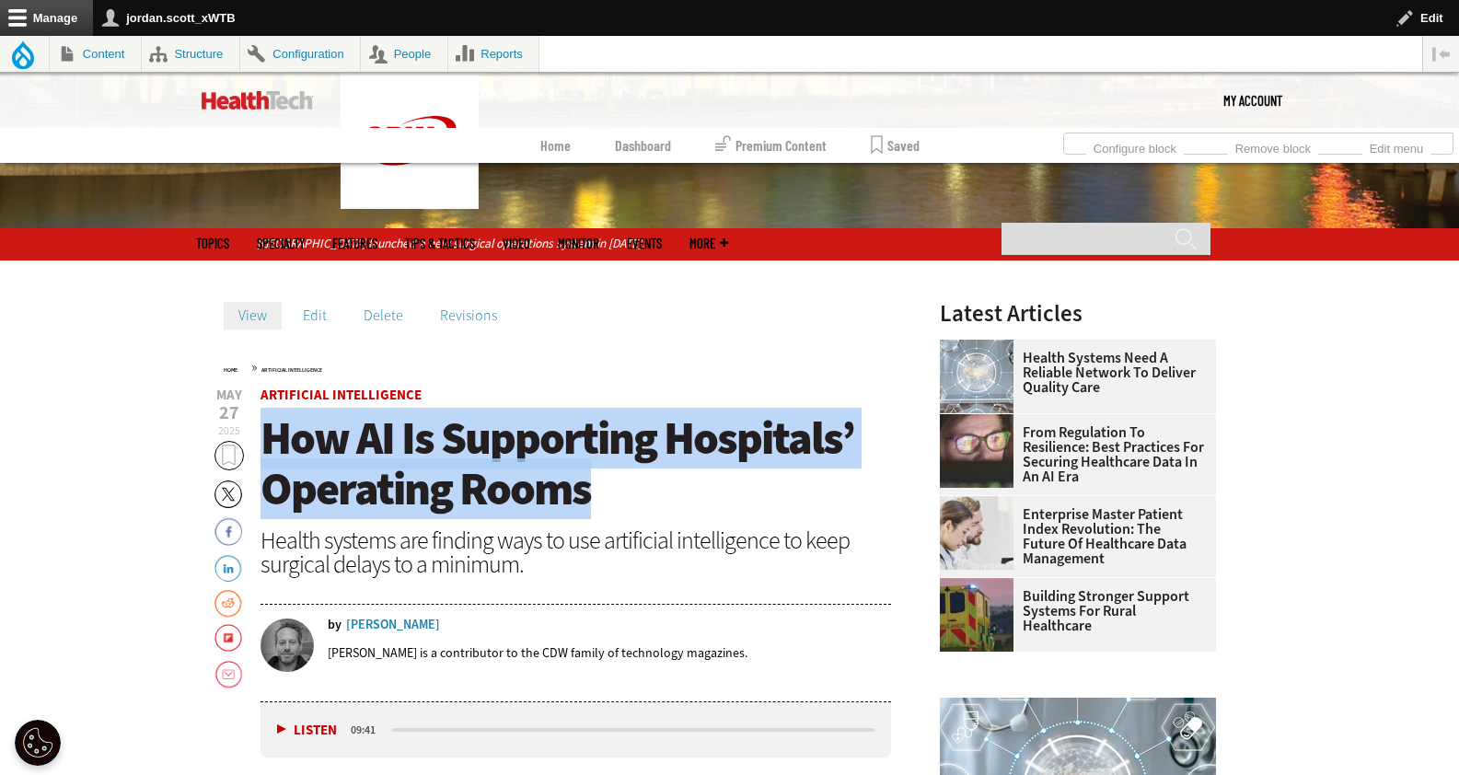  What do you see at coordinates (493, 53) in the screenshot?
I see `a: Reports` at bounding box center [493, 53].